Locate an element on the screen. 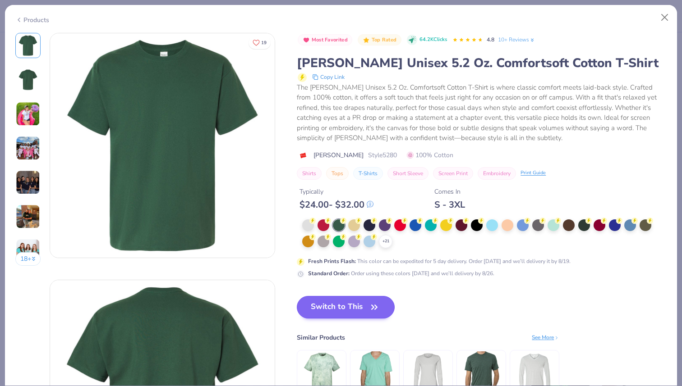 This screenshot has height=386, width=682. div: 4.8 Stars is located at coordinates (467, 40).